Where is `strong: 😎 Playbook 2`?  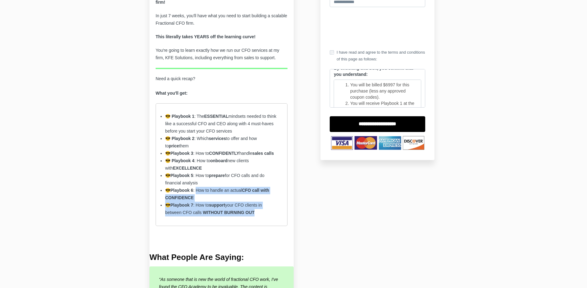 strong: 😎 Playbook 2 is located at coordinates (180, 138).